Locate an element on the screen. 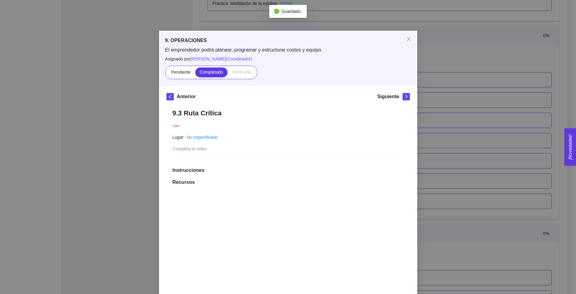 The width and height of the screenshot is (576, 294). a: No especificado is located at coordinates (202, 137).